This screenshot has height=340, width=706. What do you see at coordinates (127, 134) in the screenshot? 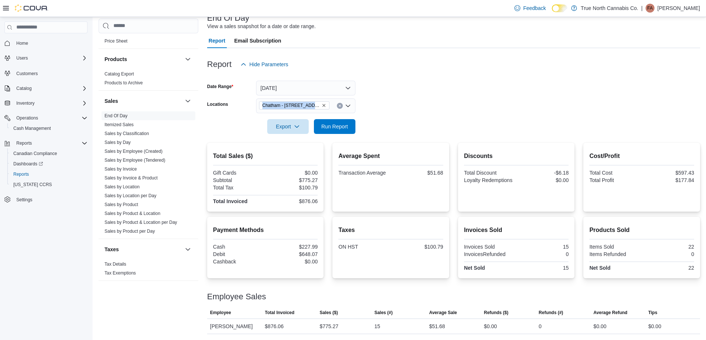
I see `span: Sales by Classification` at bounding box center [127, 134].